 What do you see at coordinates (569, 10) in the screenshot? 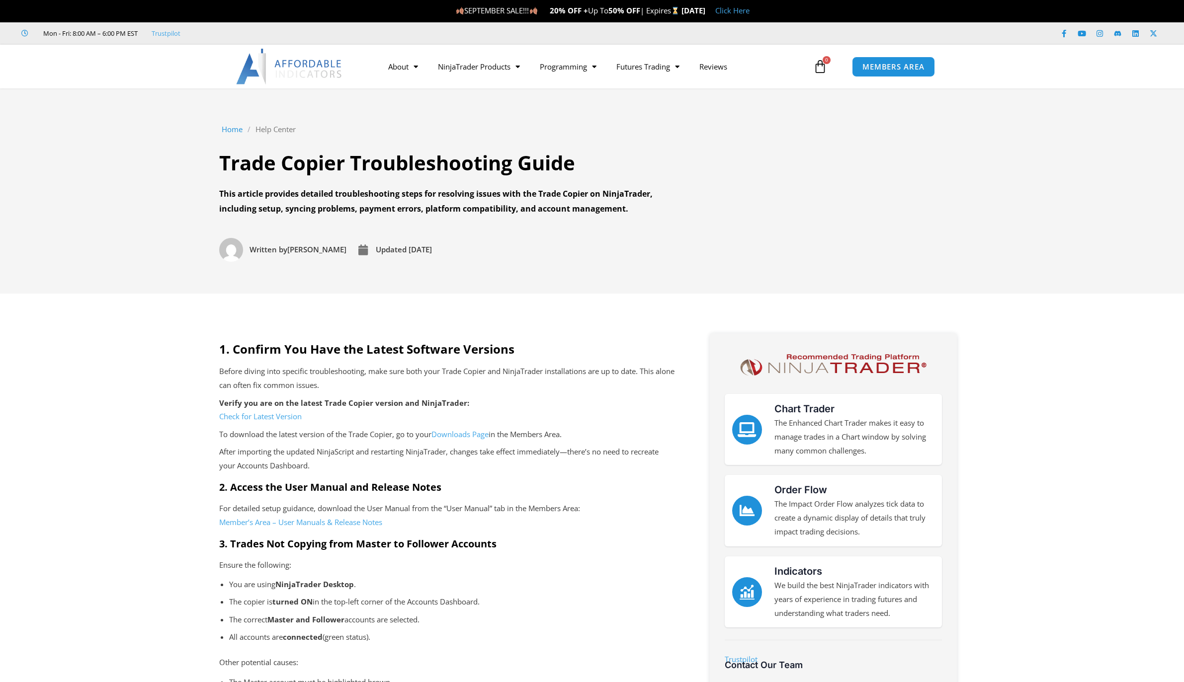
I see `strong: 20% OFF +` at bounding box center [569, 10].